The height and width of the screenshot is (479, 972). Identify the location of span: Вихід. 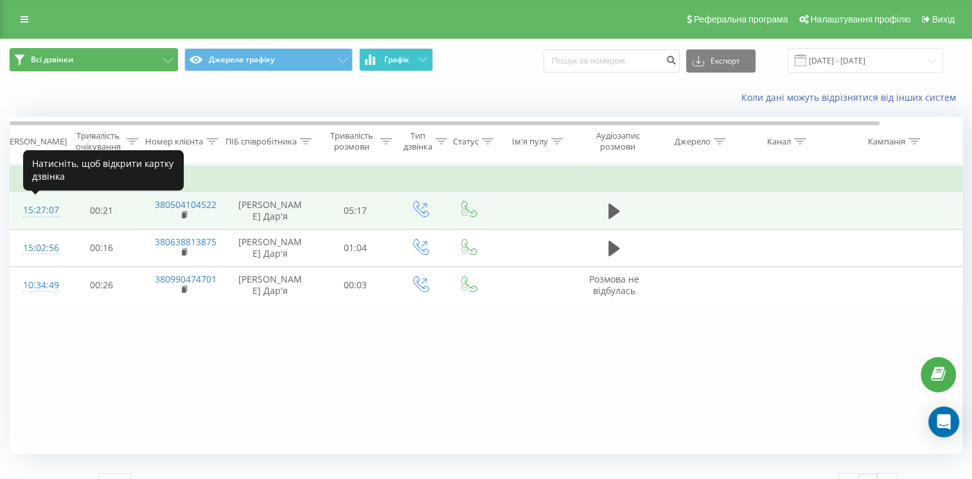
(943, 19).